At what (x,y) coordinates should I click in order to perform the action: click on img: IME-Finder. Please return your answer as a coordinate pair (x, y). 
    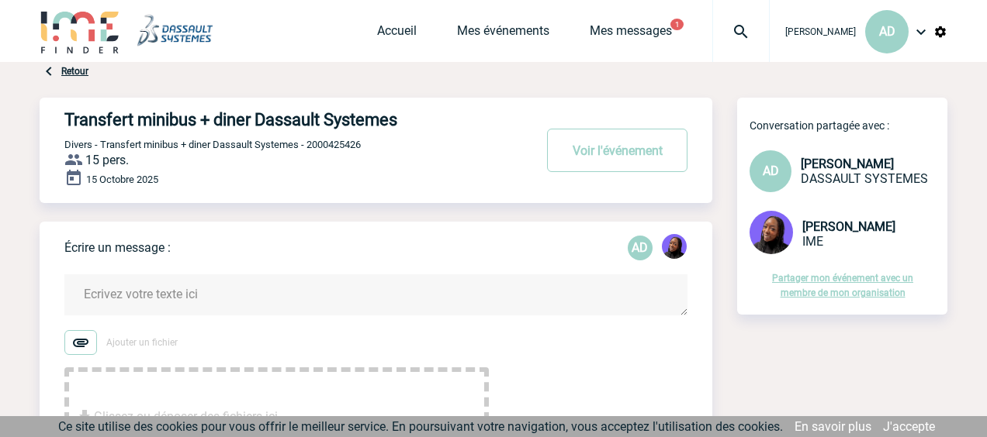
    Looking at the image, I should click on (80, 31).